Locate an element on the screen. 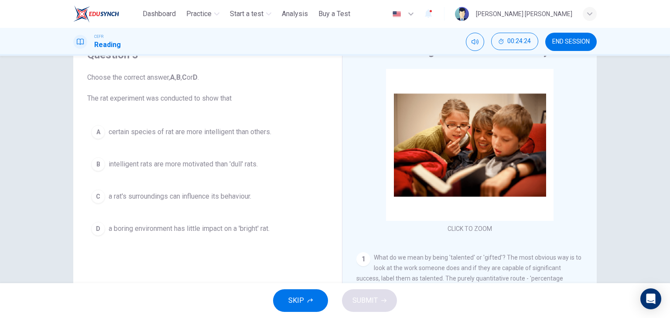 The height and width of the screenshot is (318, 670). span: Start a test is located at coordinates (246, 14).